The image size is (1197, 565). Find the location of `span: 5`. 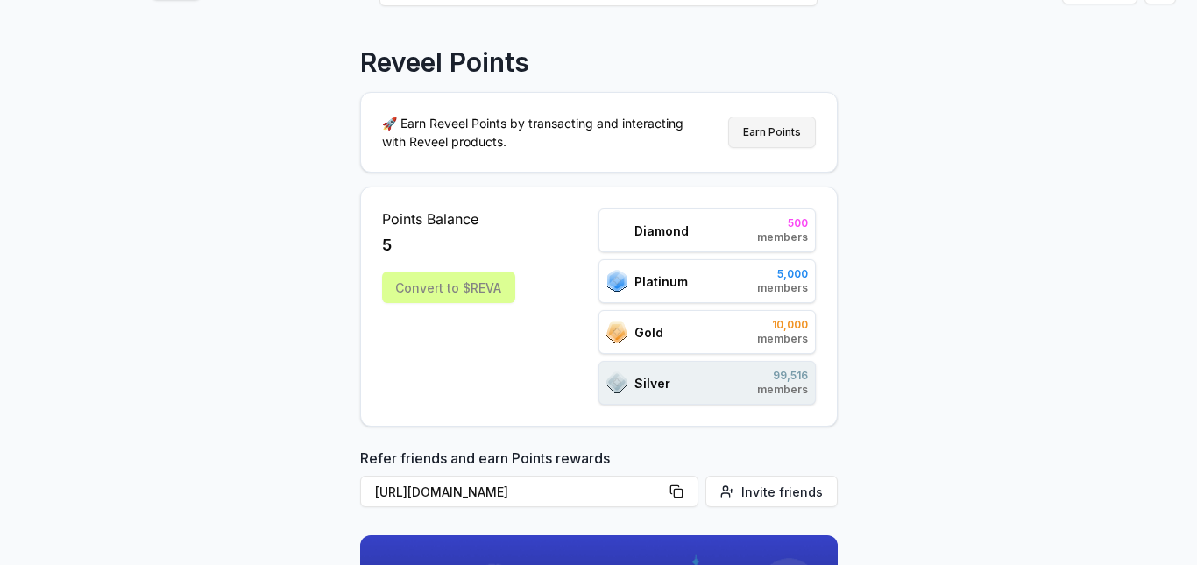

span: 5 is located at coordinates (387, 245).